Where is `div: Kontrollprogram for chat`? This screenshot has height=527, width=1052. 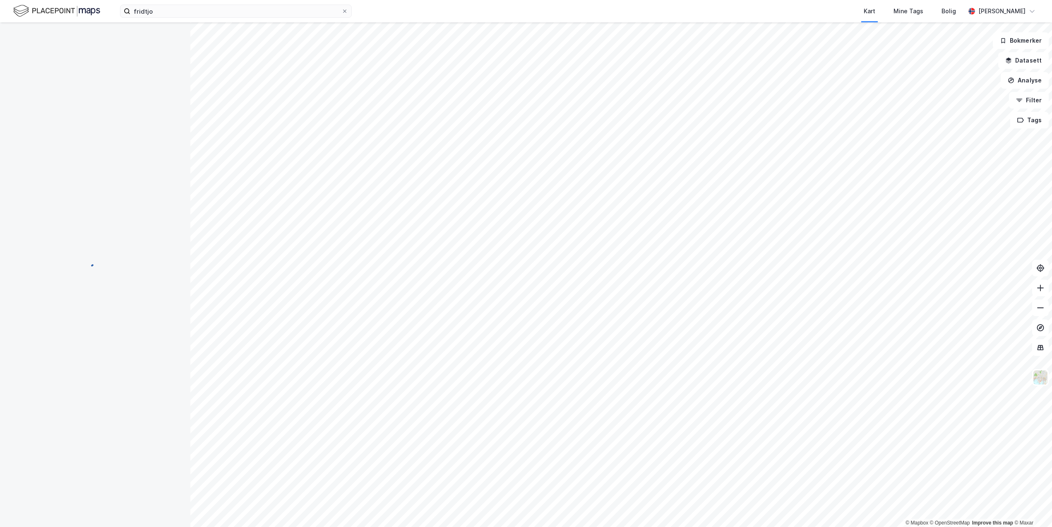 div: Kontrollprogram for chat is located at coordinates (1032, 507).